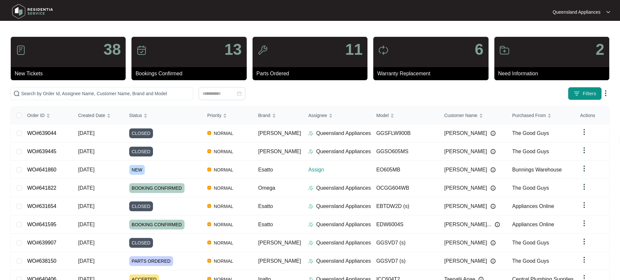 The width and height of the screenshot is (620, 280). Describe the element at coordinates (264, 115) in the screenshot. I see `span: Brand` at that location.